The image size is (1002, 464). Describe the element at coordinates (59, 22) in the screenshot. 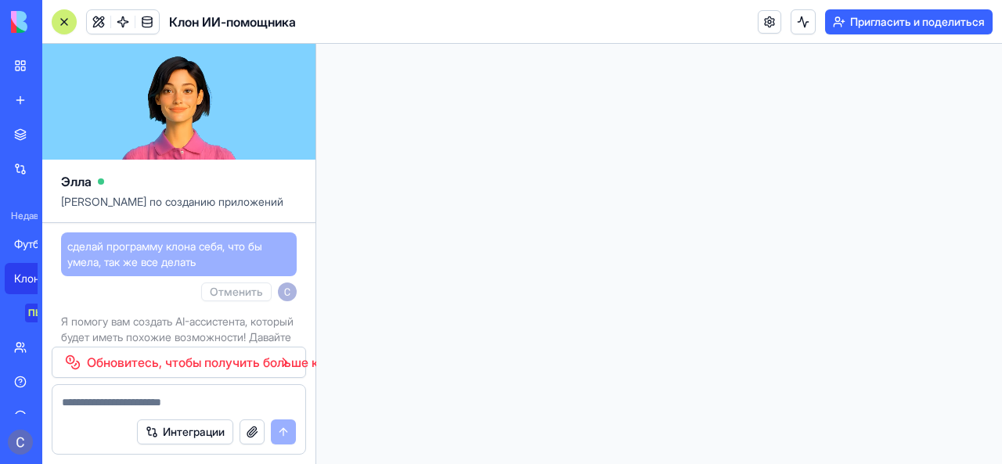

I see `img: логотип` at that location.